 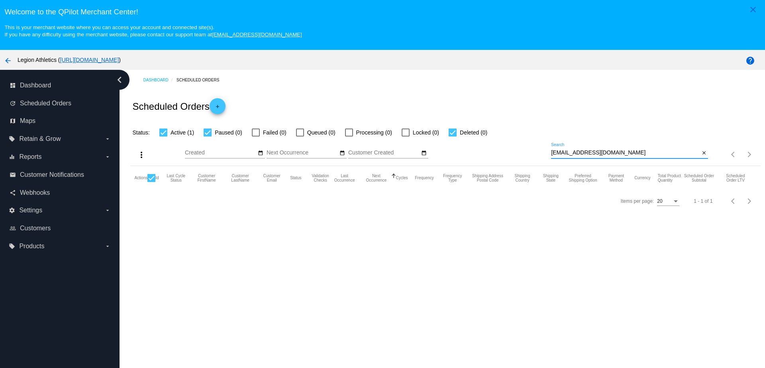 I want to click on input: Search, so click(x=626, y=153).